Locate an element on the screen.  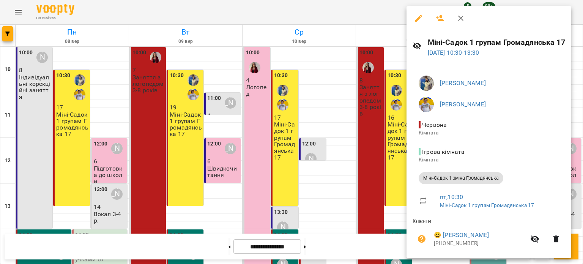
button: Візит ще не сплачено. Додати оплату? is located at coordinates (422, 239).